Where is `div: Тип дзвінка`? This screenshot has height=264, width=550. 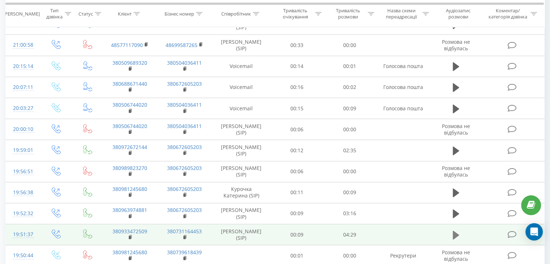
div: Тип дзвінка is located at coordinates (54, 14).